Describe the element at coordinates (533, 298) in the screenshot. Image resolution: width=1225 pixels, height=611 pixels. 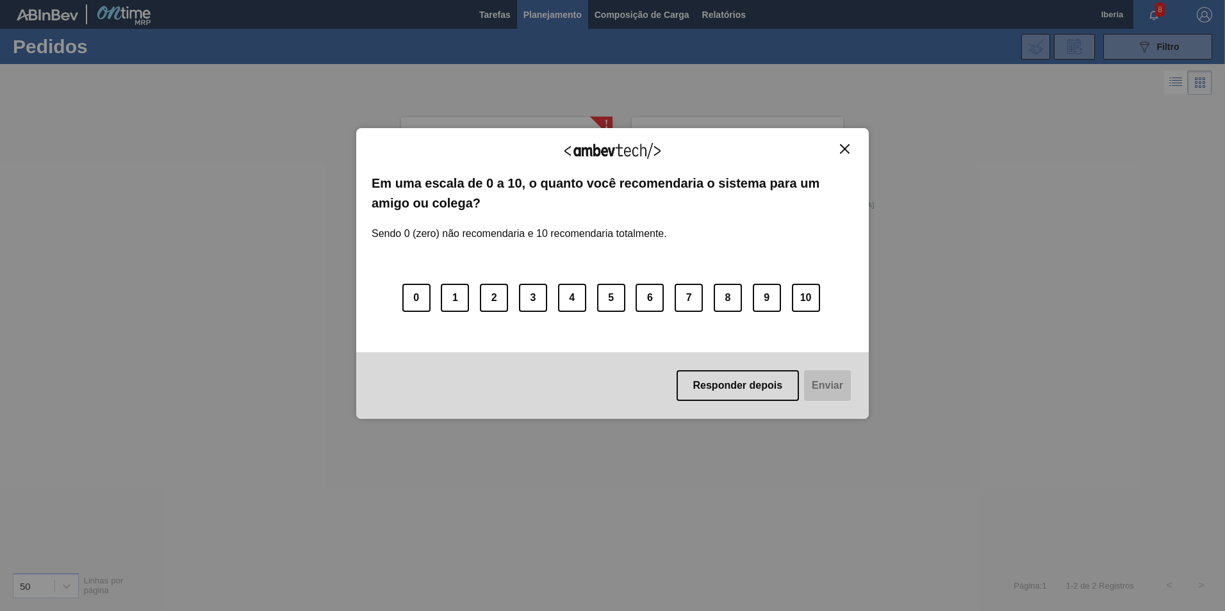
I see `button: 3` at that location.